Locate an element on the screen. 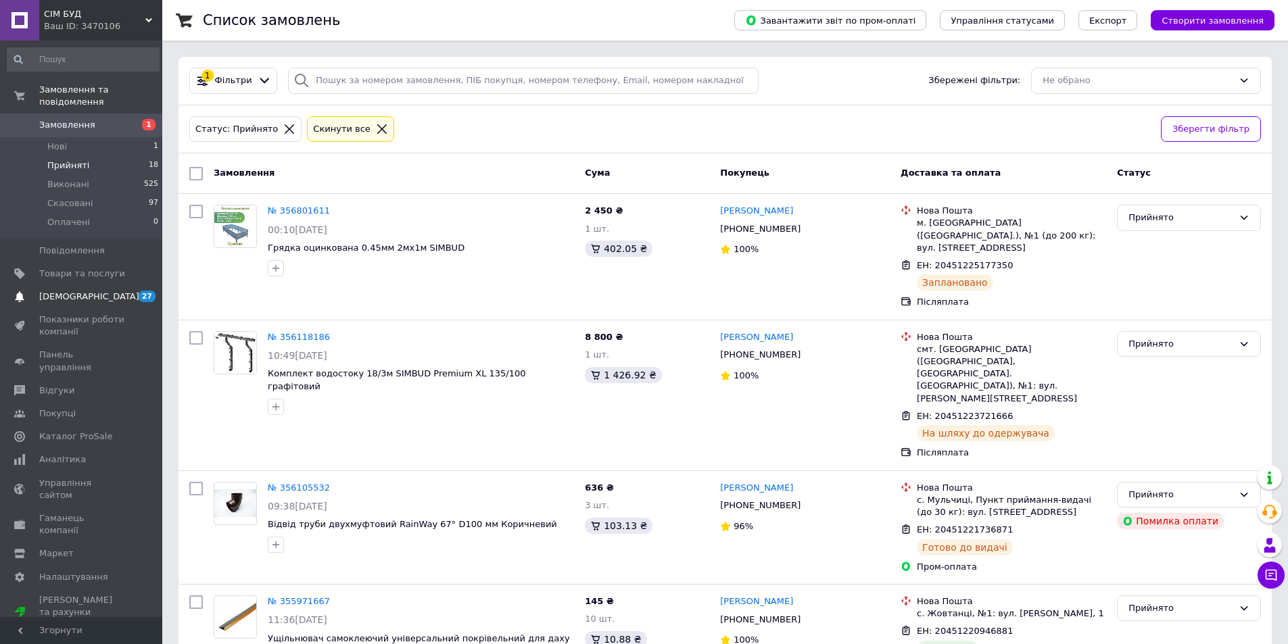 The image size is (1288, 644). span: Показники роботи компанії is located at coordinates (82, 326).